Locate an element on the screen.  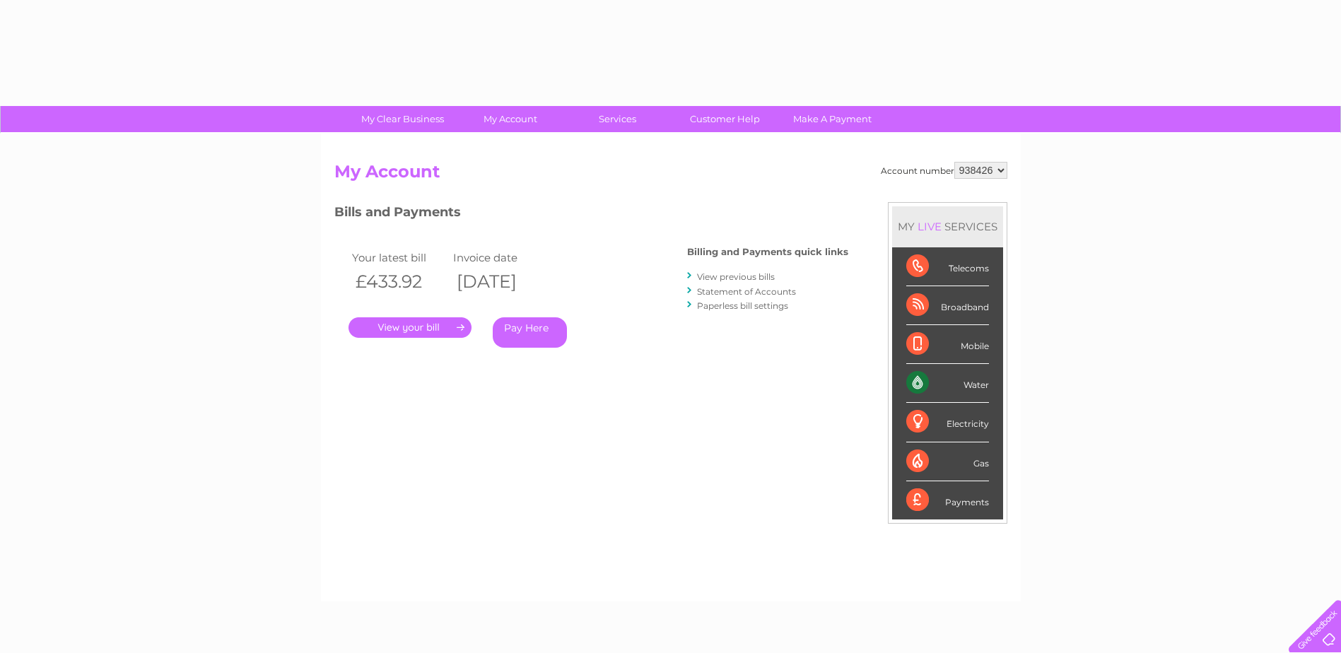
a: View previous bills is located at coordinates (736, 276).